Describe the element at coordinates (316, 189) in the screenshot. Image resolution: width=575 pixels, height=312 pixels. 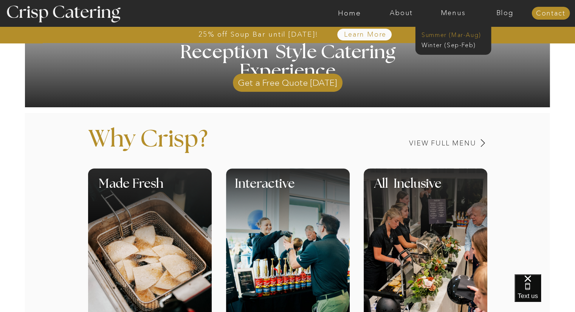
I see `h1: Interactive` at that location.